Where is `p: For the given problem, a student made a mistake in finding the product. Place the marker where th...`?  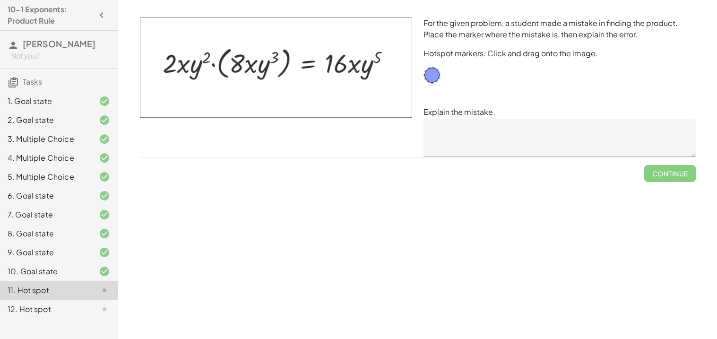 p: For the given problem, a student made a mistake in finding the product. Place the marker where th... is located at coordinates (560, 29).